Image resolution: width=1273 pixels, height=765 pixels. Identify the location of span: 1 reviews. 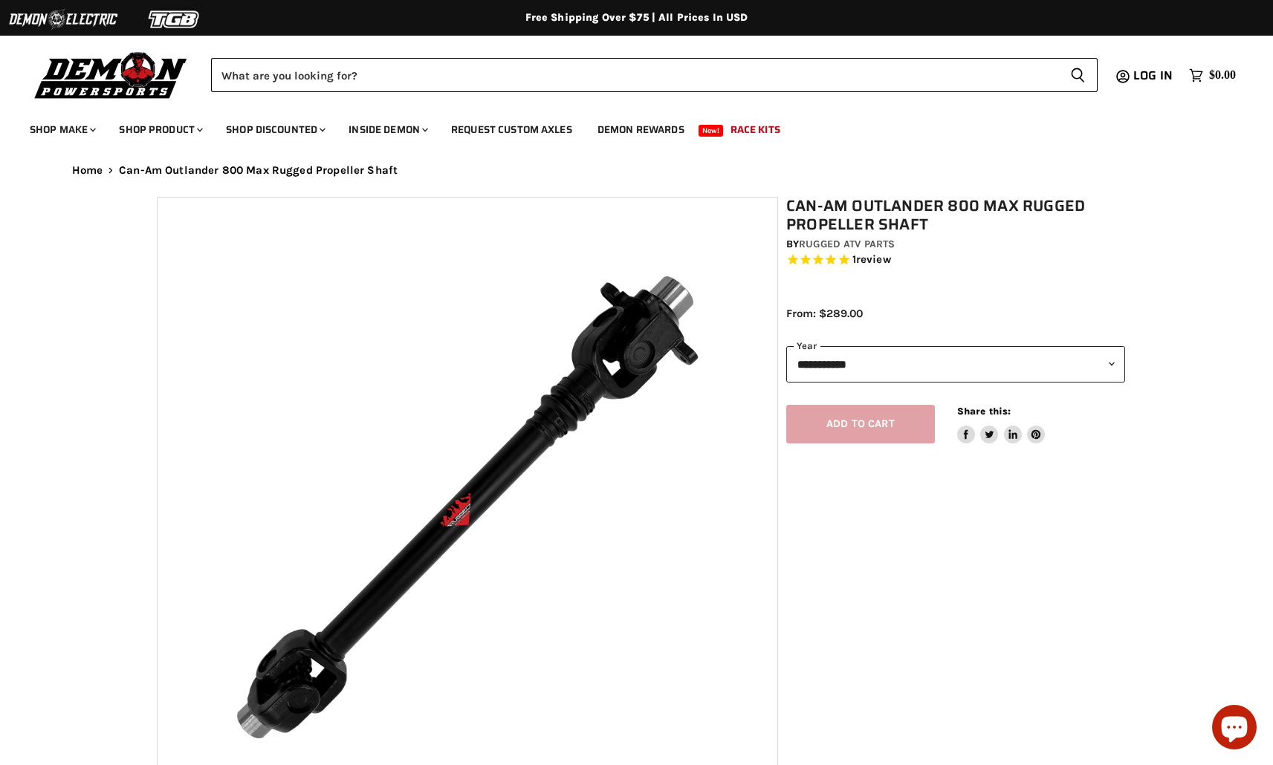
(872, 260).